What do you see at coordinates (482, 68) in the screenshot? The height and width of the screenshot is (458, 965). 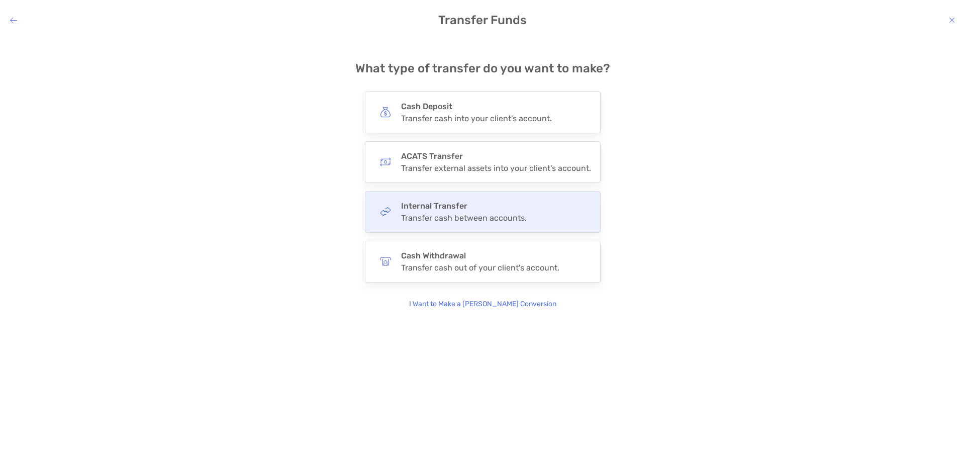 I see `h4: What type of transfer do you want to make?` at bounding box center [482, 68].